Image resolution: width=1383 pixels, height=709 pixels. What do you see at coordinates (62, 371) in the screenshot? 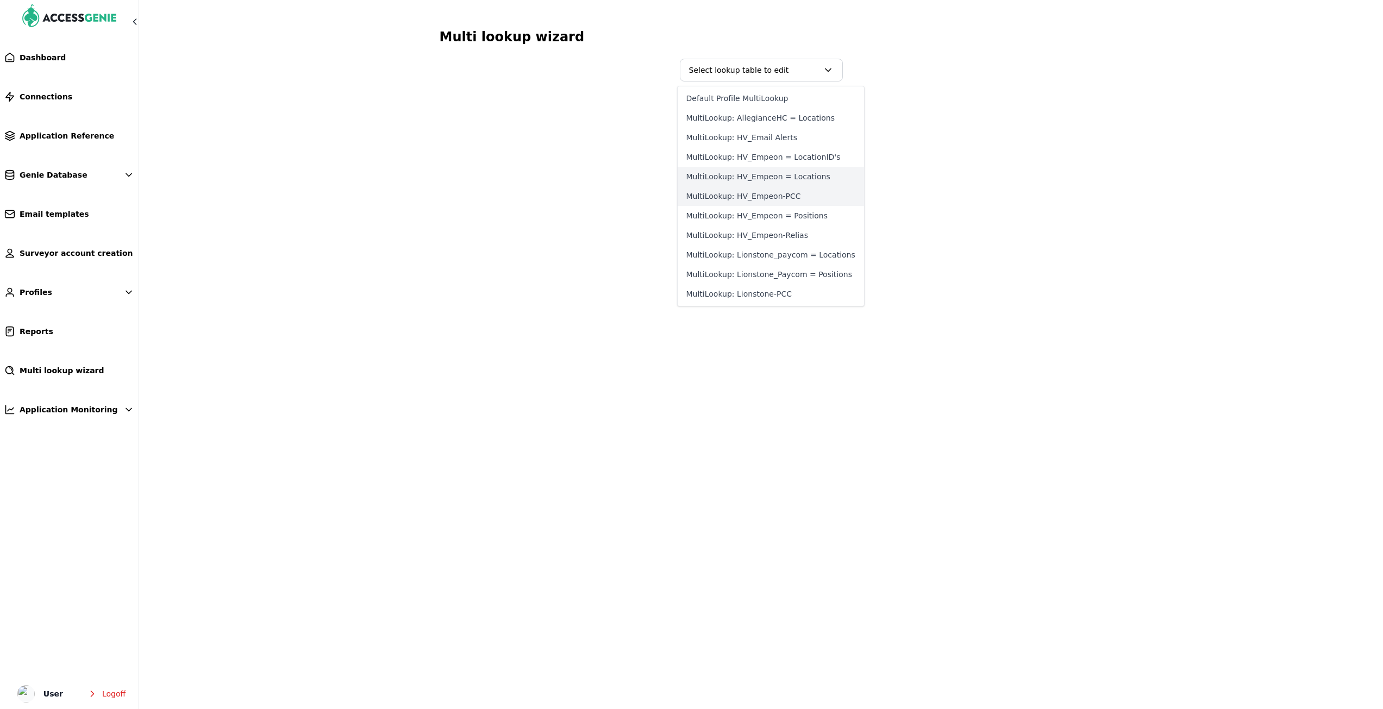
I see `span: Multi lookup wizard` at bounding box center [62, 371].